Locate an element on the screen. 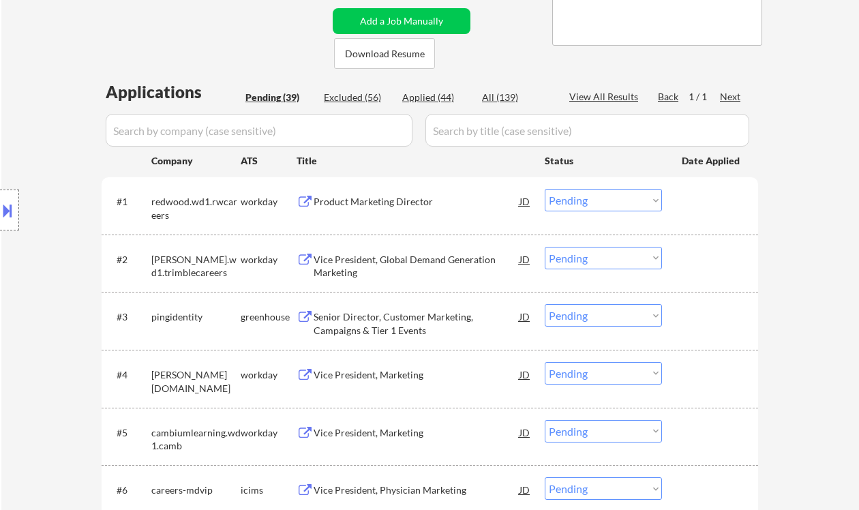 The image size is (859, 510). div: Back is located at coordinates (669, 97).